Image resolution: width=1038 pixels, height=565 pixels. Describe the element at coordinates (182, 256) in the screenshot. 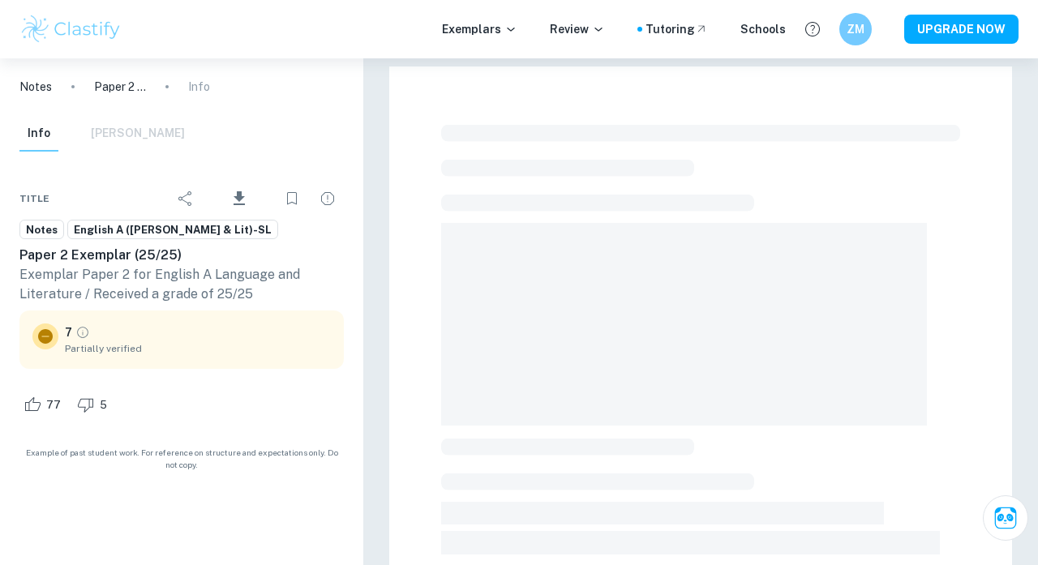

I see `h6: Paper 2 Exemplar (25/25)` at that location.